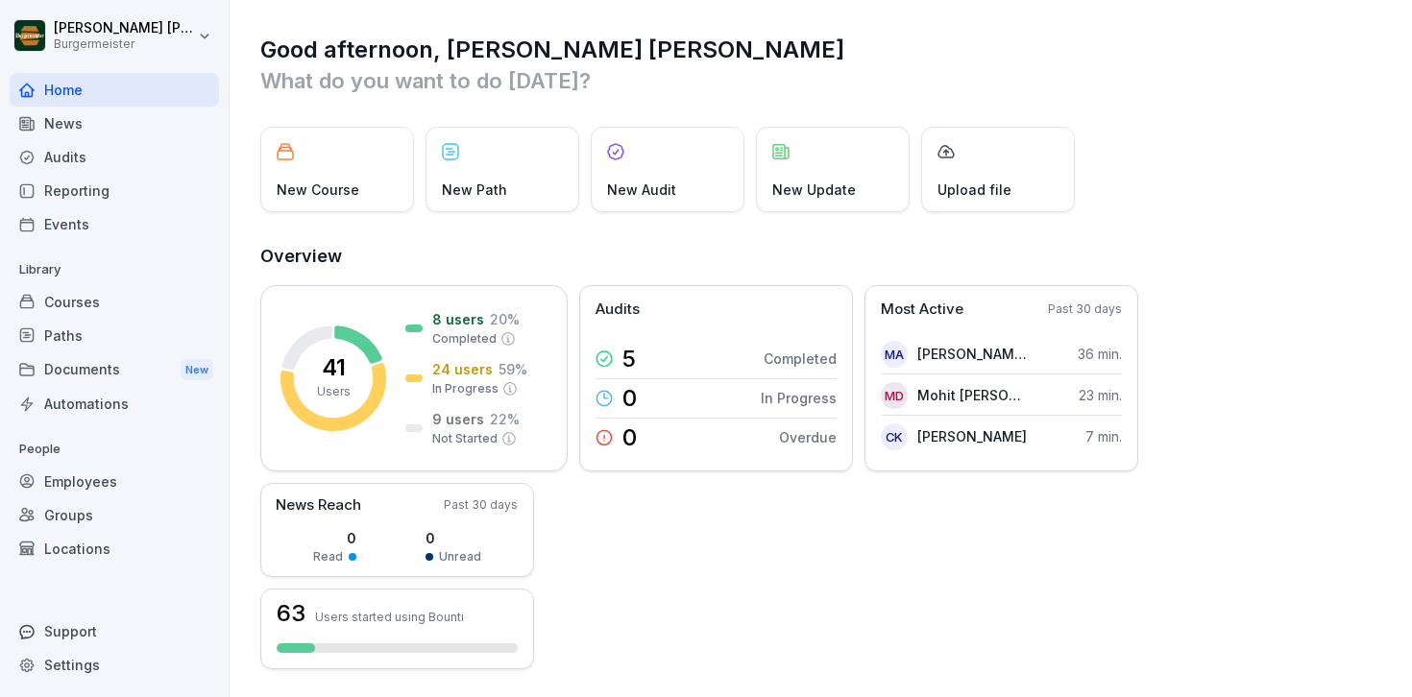 This screenshot has height=697, width=1412. What do you see at coordinates (629, 359) in the screenshot?
I see `p: 5` at bounding box center [629, 359].